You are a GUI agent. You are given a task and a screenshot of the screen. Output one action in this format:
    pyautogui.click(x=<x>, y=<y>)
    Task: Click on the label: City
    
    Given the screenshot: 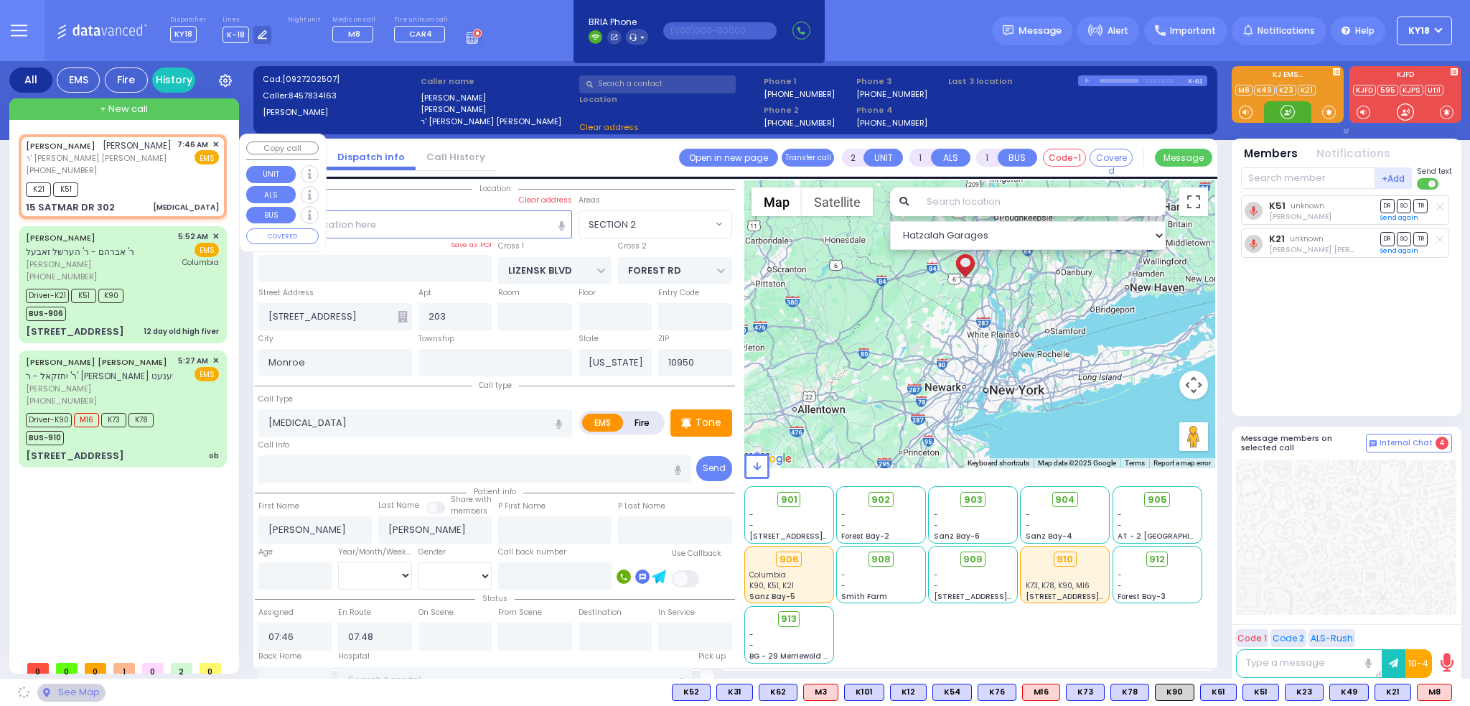 What is the action you would take?
    pyautogui.click(x=266, y=339)
    